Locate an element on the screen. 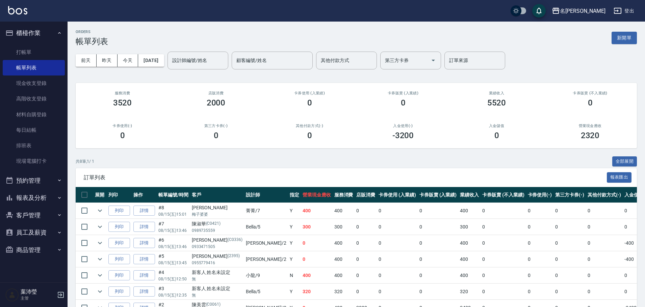 The height and width of the screenshot is (307, 645). h3: 5520 is located at coordinates (496, 103).